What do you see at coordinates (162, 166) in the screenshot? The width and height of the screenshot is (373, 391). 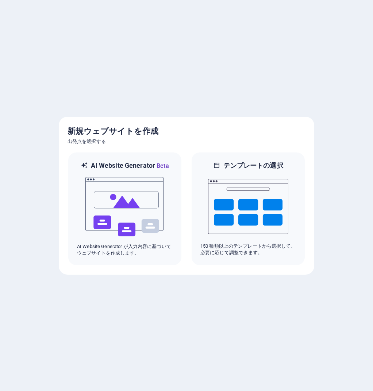 I see `span: Beta` at bounding box center [162, 166].